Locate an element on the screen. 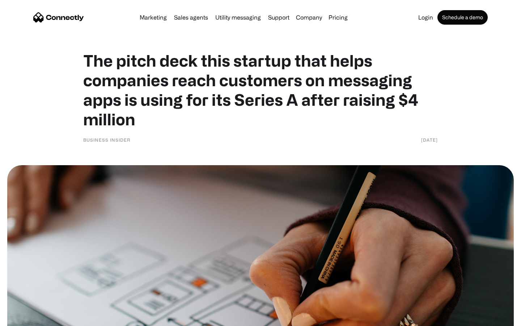  div: Company is located at coordinates (309, 17).